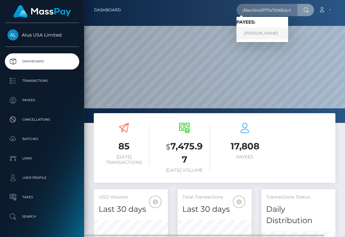 This screenshot has height=237, width=345. I want to click on img: MassPay Logo, so click(42, 11).